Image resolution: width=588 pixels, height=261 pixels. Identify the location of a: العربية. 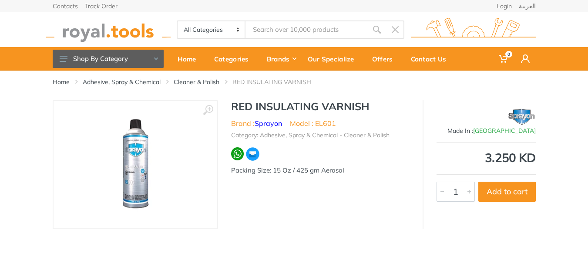
(527, 6).